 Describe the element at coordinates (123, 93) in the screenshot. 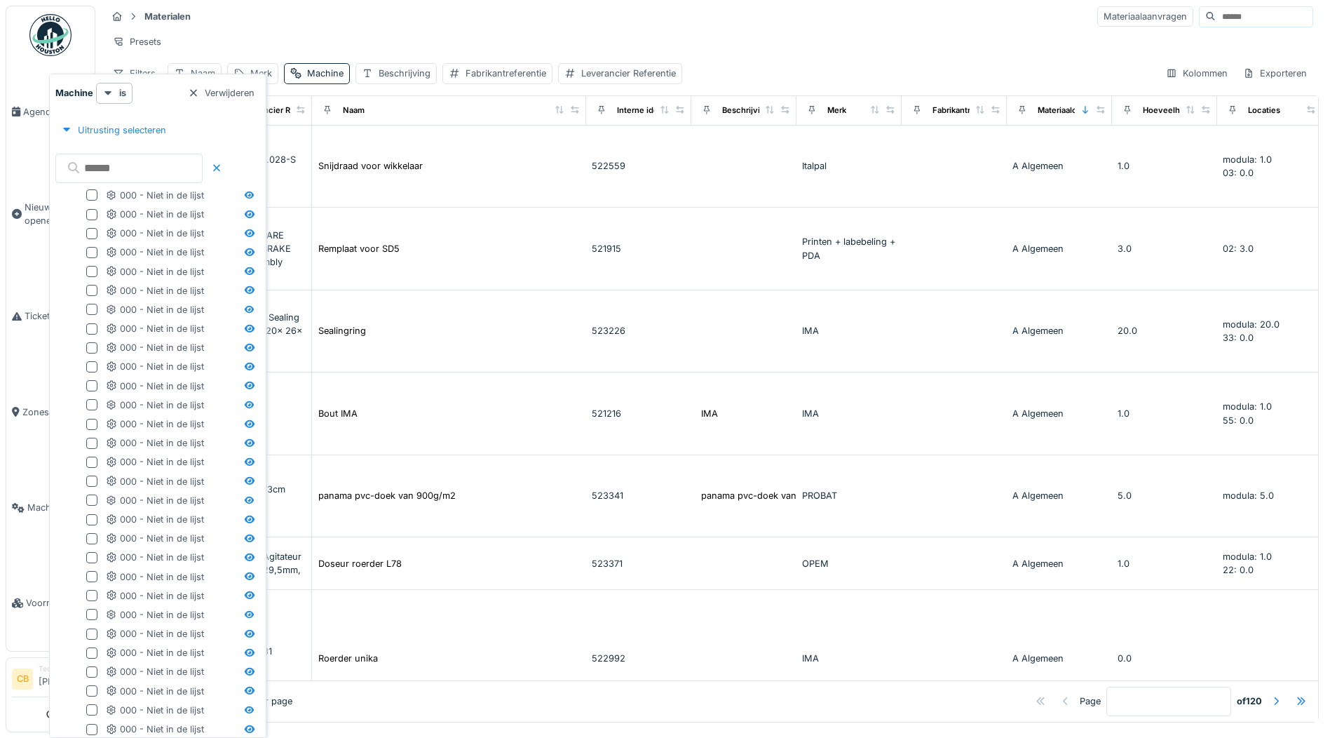

I see `strong: is` at that location.